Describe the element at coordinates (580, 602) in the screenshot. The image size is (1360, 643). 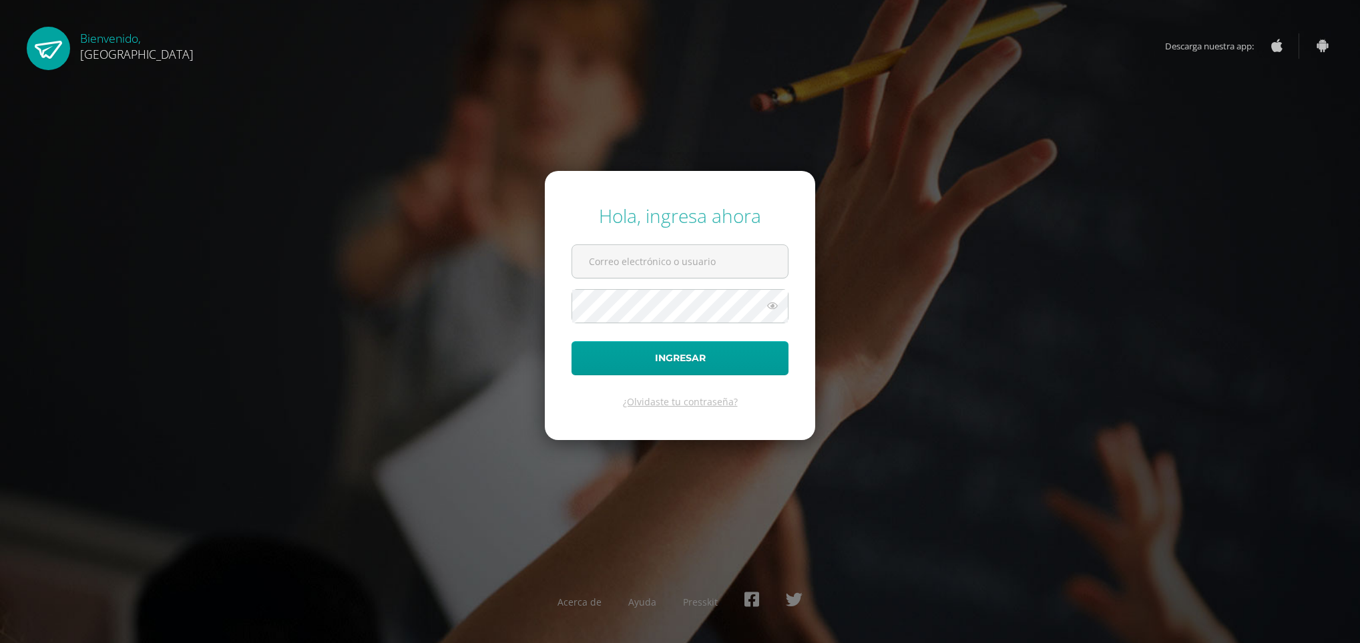
I see `a: Acerca de` at that location.